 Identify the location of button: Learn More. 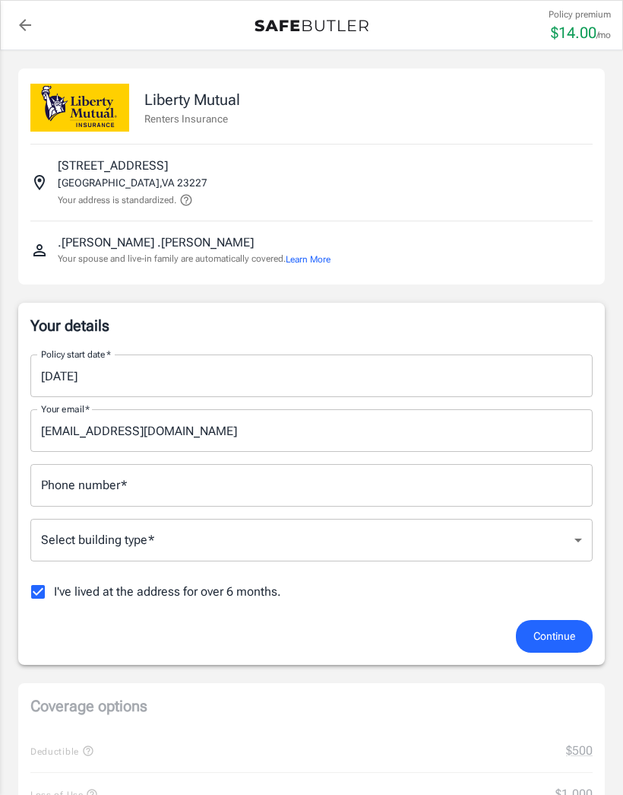
(308, 259).